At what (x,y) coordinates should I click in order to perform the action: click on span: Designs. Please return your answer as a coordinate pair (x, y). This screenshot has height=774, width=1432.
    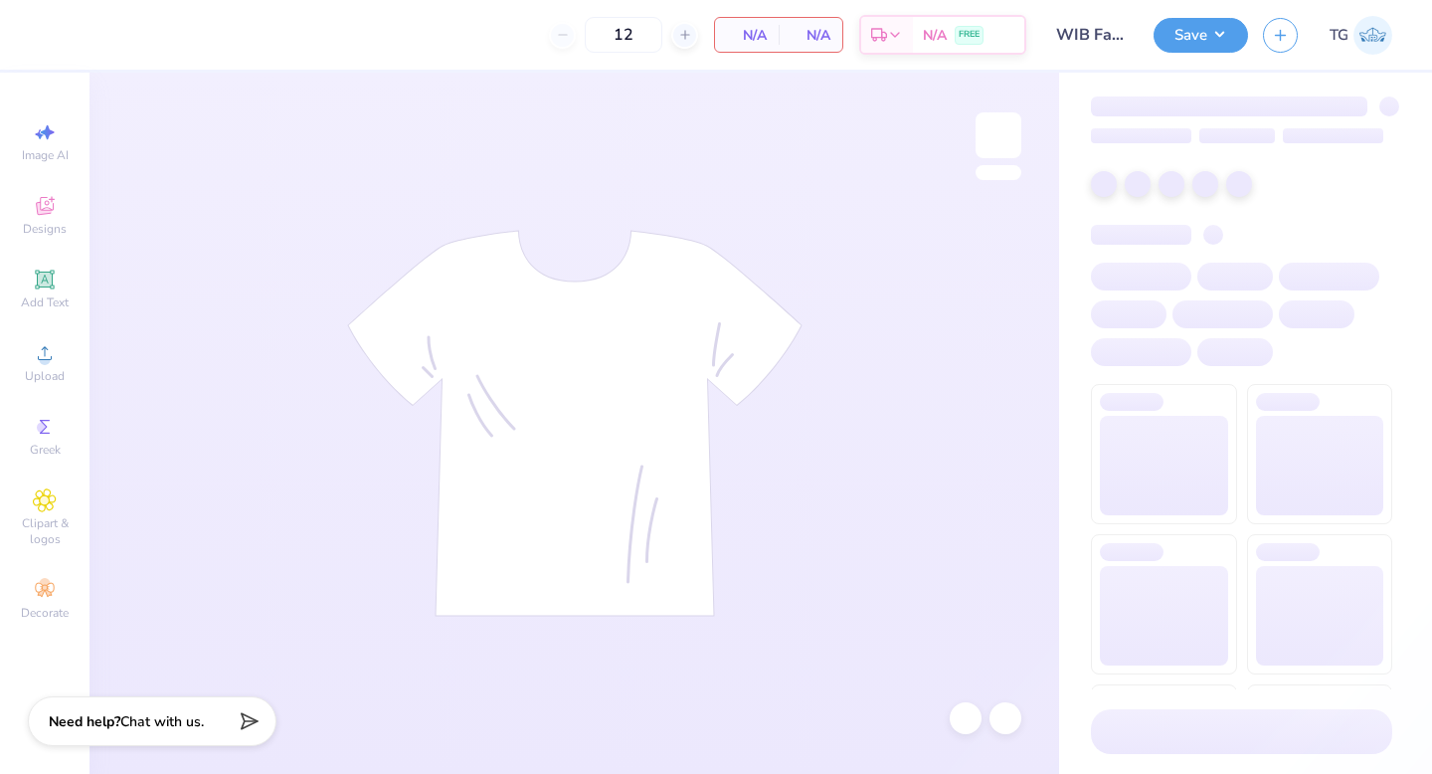
    Looking at the image, I should click on (45, 229).